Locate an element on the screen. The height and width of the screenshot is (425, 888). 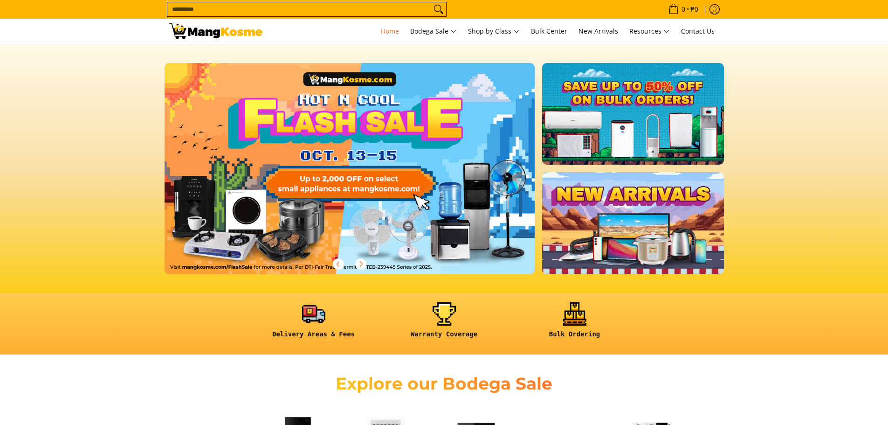
button: Next is located at coordinates (361, 264).